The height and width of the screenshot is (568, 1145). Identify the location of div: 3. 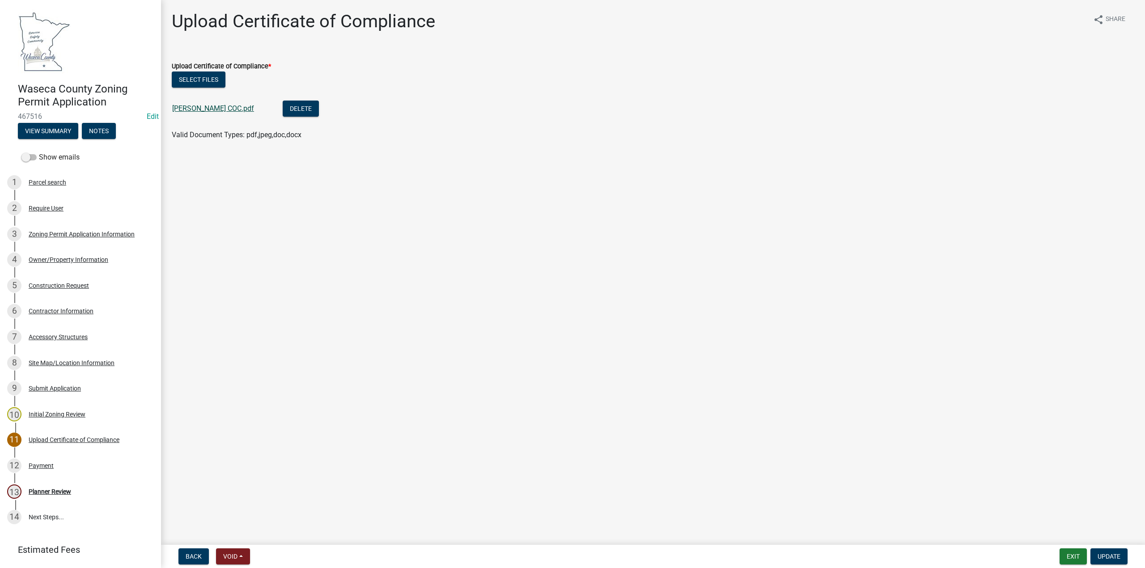
(14, 234).